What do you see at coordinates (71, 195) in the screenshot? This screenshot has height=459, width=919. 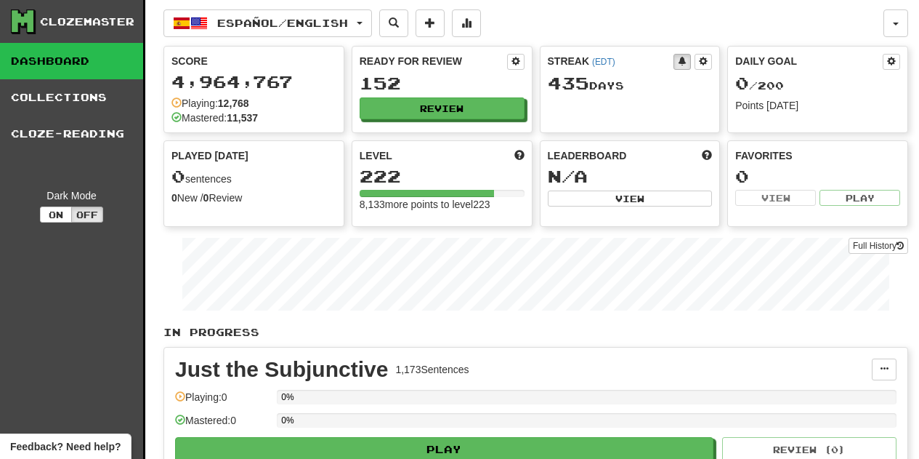 I see `div: Dark Mode` at bounding box center [71, 195].